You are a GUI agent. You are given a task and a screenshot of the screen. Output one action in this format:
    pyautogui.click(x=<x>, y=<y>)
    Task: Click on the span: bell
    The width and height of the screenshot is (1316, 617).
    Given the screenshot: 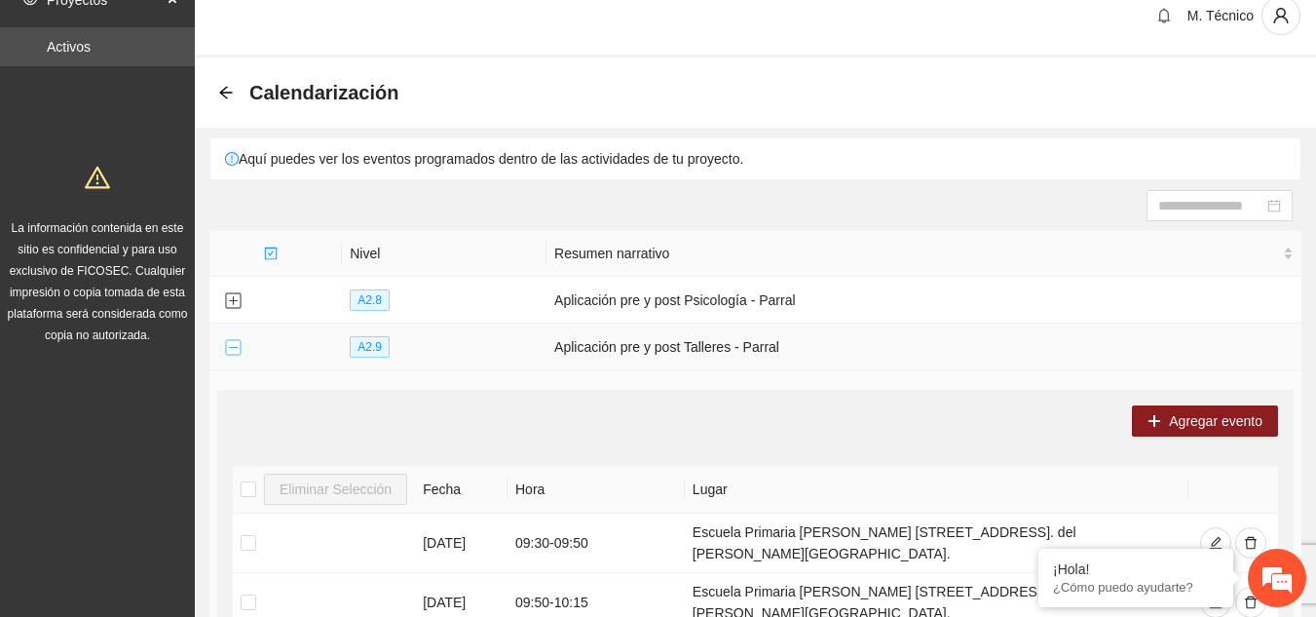 What is the action you would take?
    pyautogui.click(x=1164, y=16)
    